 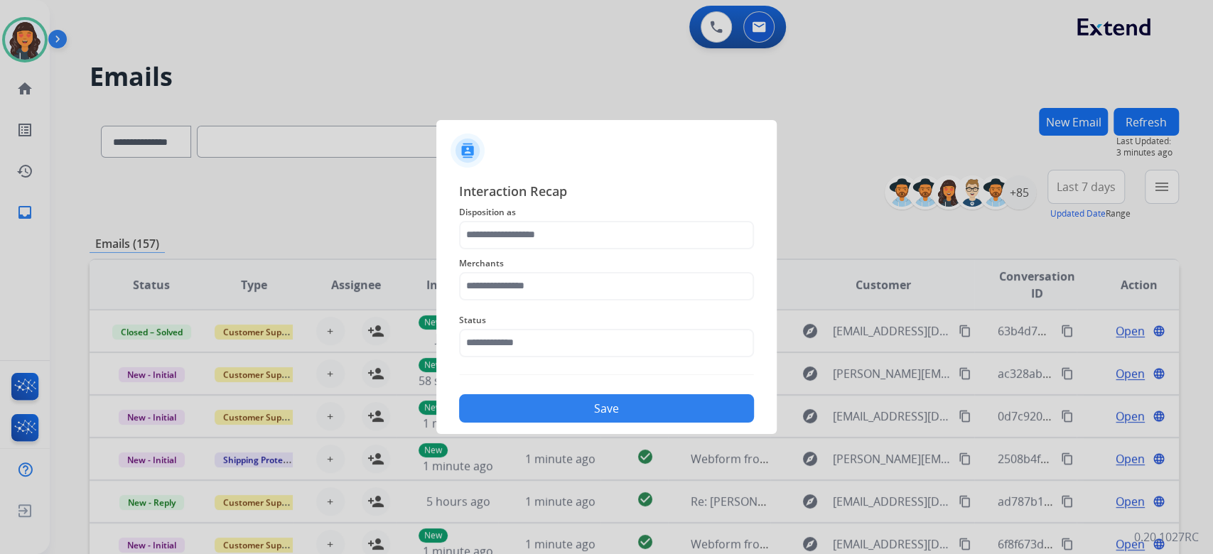 What do you see at coordinates (606, 374) in the screenshot?
I see `img: contact-recap-line.svg` at bounding box center [606, 374].